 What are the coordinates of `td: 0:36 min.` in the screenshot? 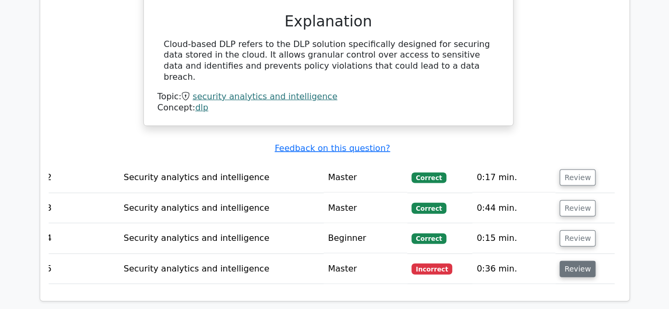 It's located at (513, 269).